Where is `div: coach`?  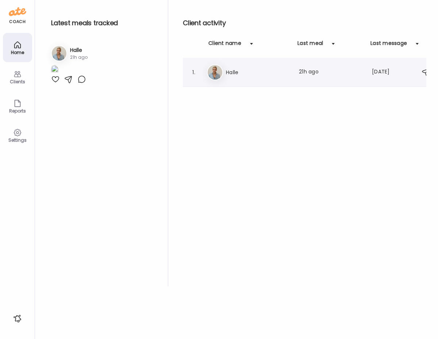
div: coach is located at coordinates (17, 22).